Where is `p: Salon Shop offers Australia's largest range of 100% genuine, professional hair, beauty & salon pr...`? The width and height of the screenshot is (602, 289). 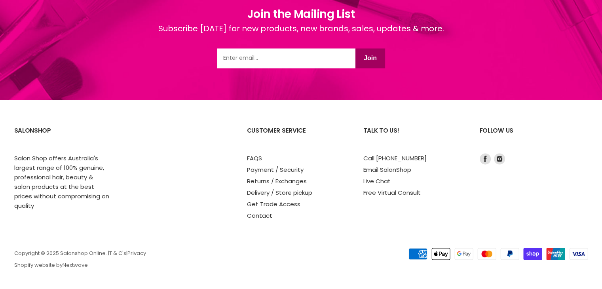 p: Salon Shop offers Australia's largest range of 100% genuine, professional hair, beauty & salon pr... is located at coordinates (62, 182).